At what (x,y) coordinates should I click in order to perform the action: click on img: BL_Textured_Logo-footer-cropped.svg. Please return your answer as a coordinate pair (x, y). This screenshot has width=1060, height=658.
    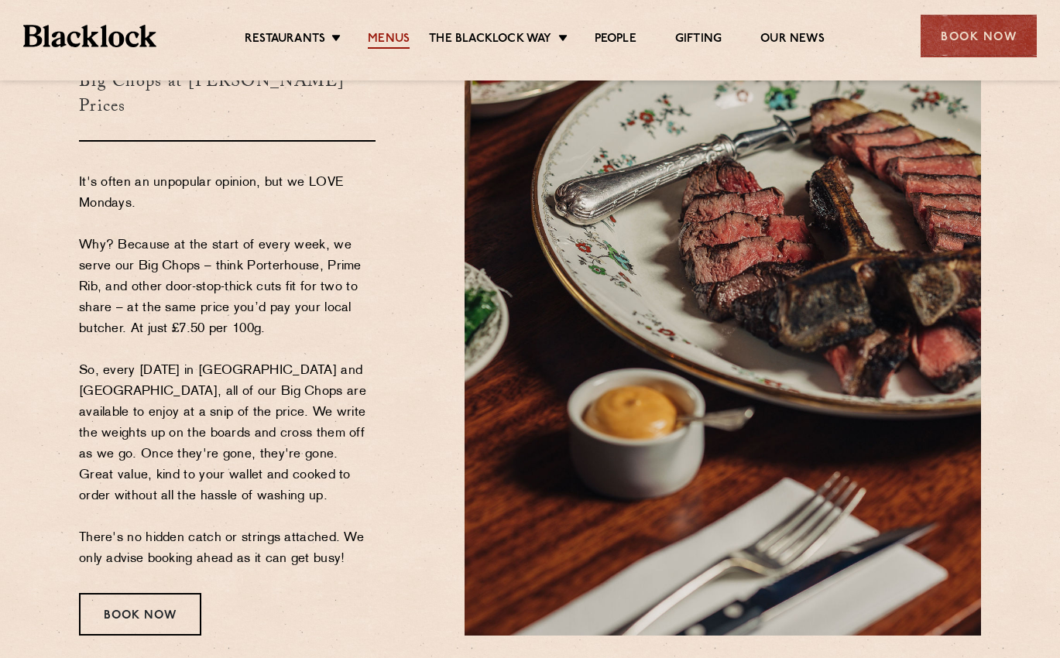
    Looking at the image, I should click on (90, 36).